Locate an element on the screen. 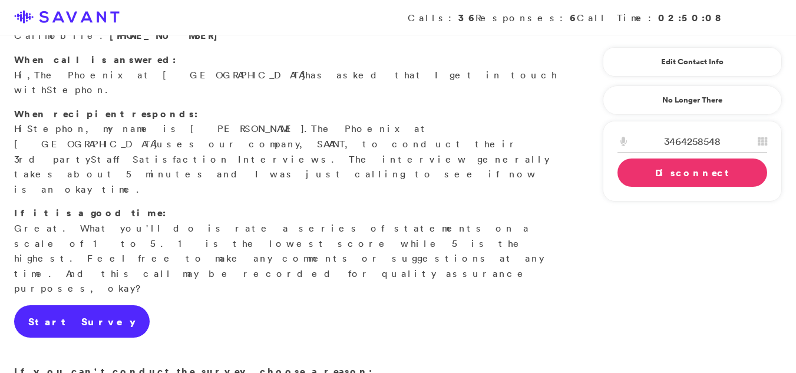 The width and height of the screenshot is (796, 373). p: Hi, has asked that I get in touch with . is located at coordinates (286, 75).